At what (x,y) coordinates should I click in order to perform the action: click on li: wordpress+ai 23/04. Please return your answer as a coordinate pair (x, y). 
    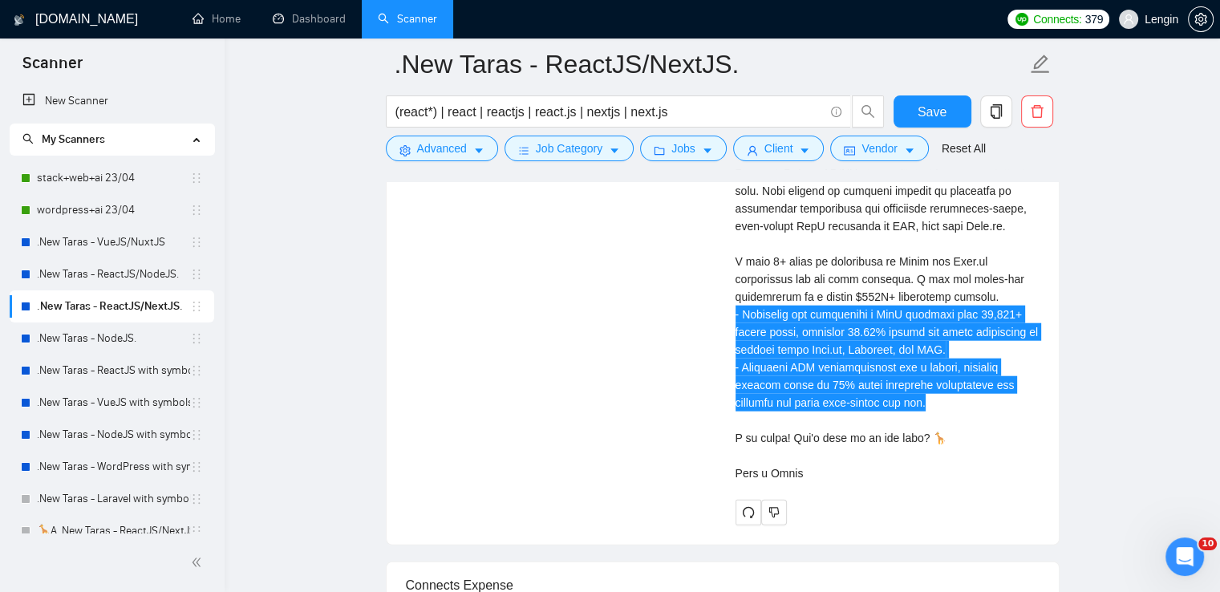
    Looking at the image, I should click on (111, 210).